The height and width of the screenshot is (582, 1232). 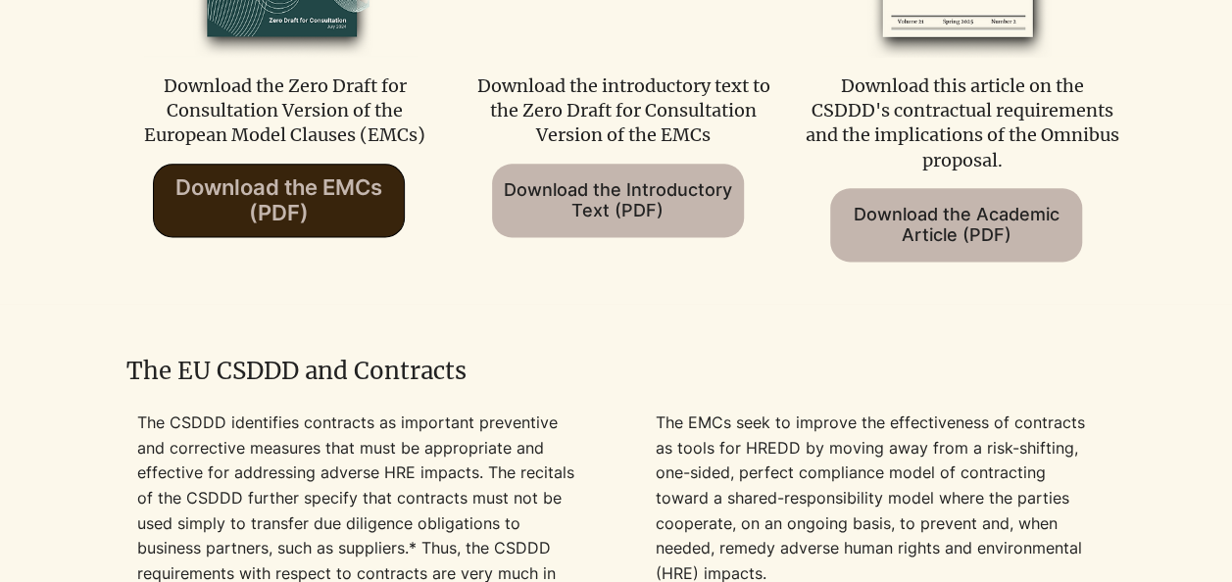 What do you see at coordinates (956, 224) in the screenshot?
I see `a: Download the Academic Article (PDF)` at bounding box center [956, 224].